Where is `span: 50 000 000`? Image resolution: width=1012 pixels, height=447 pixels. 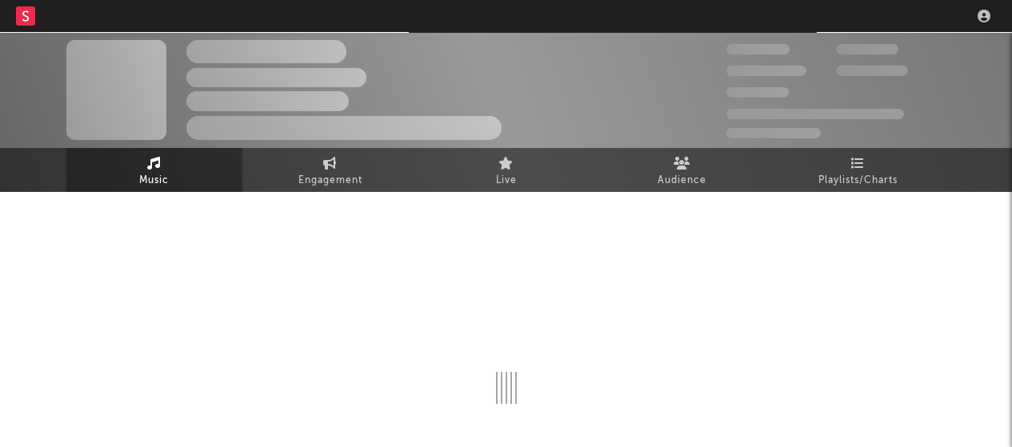 span: 50 000 000 is located at coordinates (766, 70).